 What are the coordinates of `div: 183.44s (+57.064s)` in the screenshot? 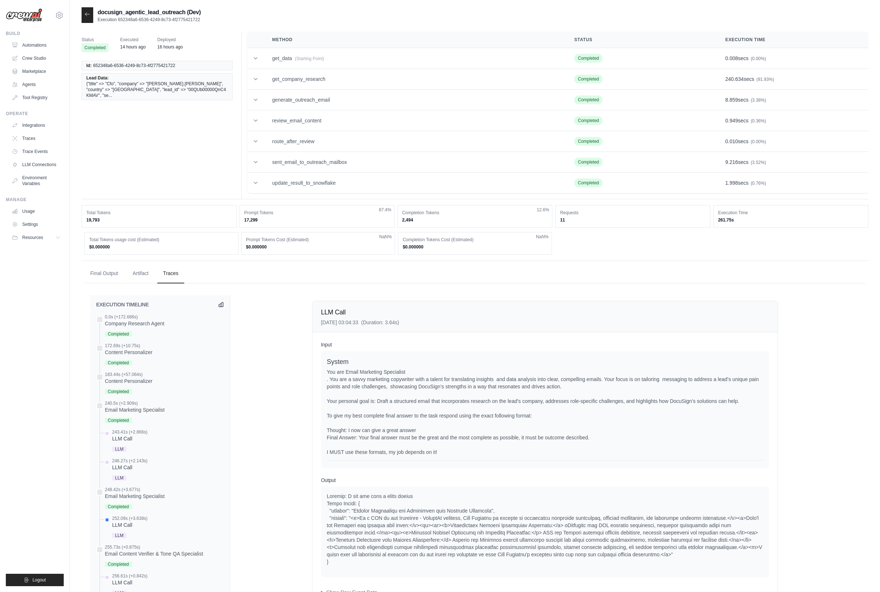 It's located at (129, 374).